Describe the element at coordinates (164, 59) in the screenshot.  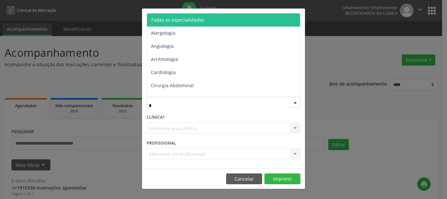
I see `span: Arritmologia` at that location.